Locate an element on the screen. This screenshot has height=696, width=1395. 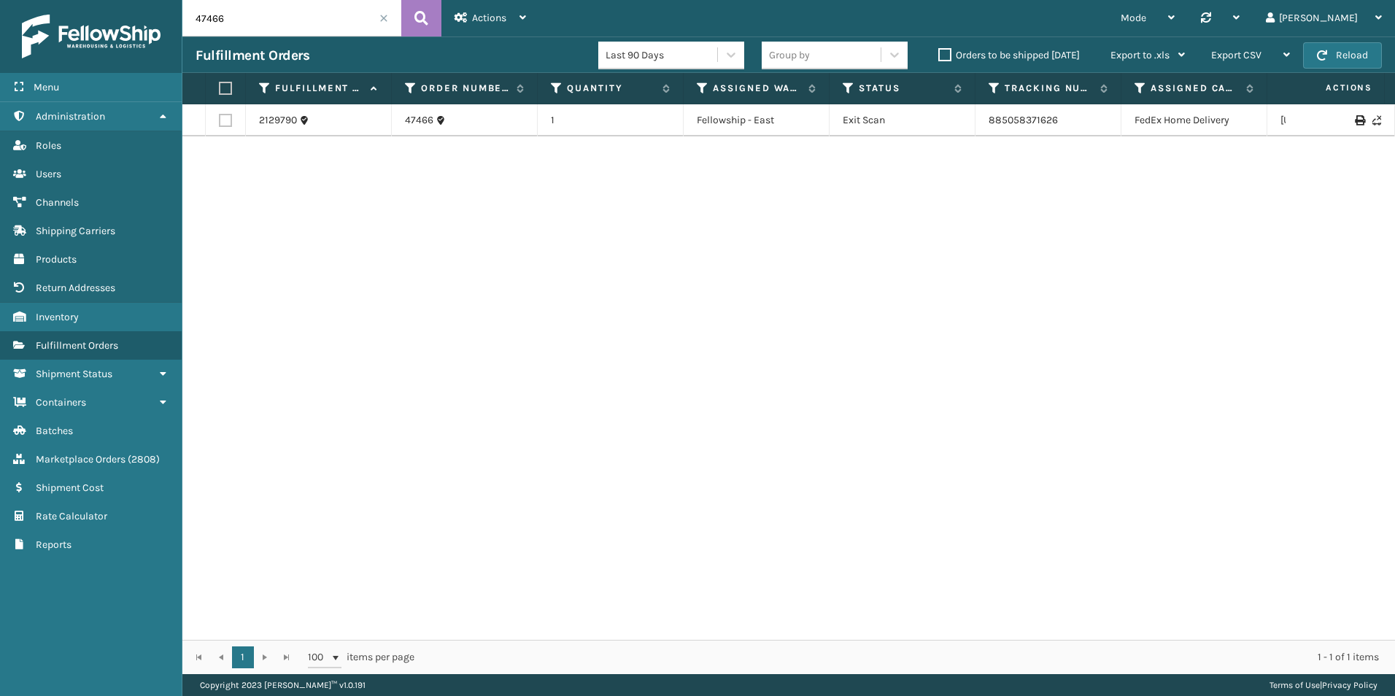
span: Shipping Carriers is located at coordinates (75, 230).